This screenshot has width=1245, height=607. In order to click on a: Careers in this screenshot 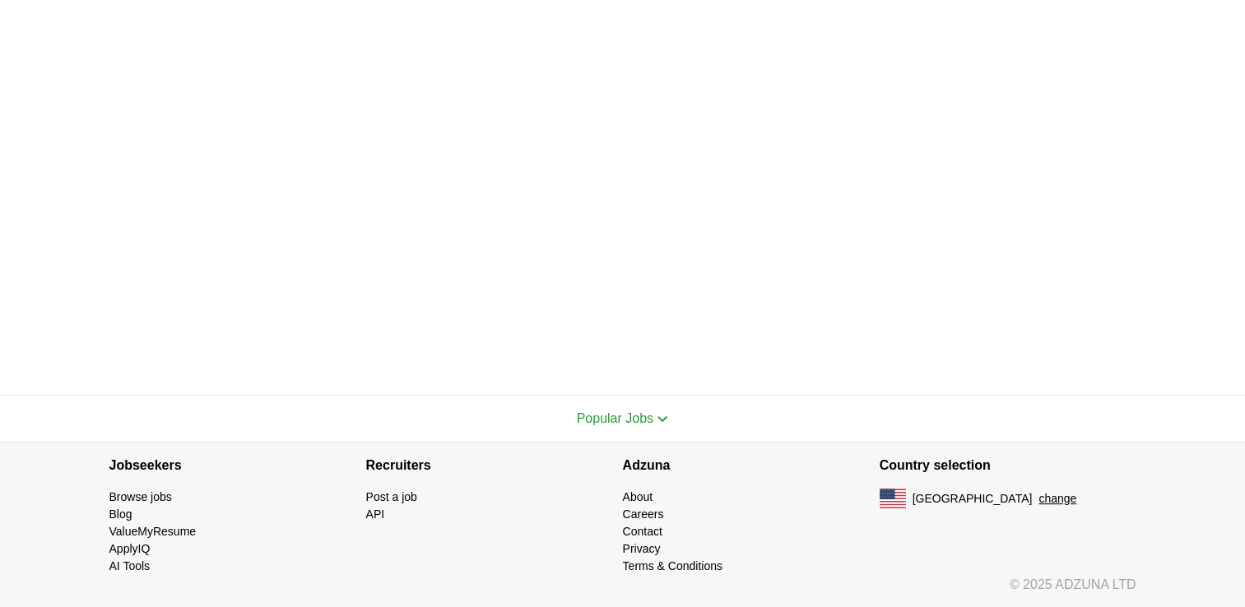, I will do `click(643, 514)`.